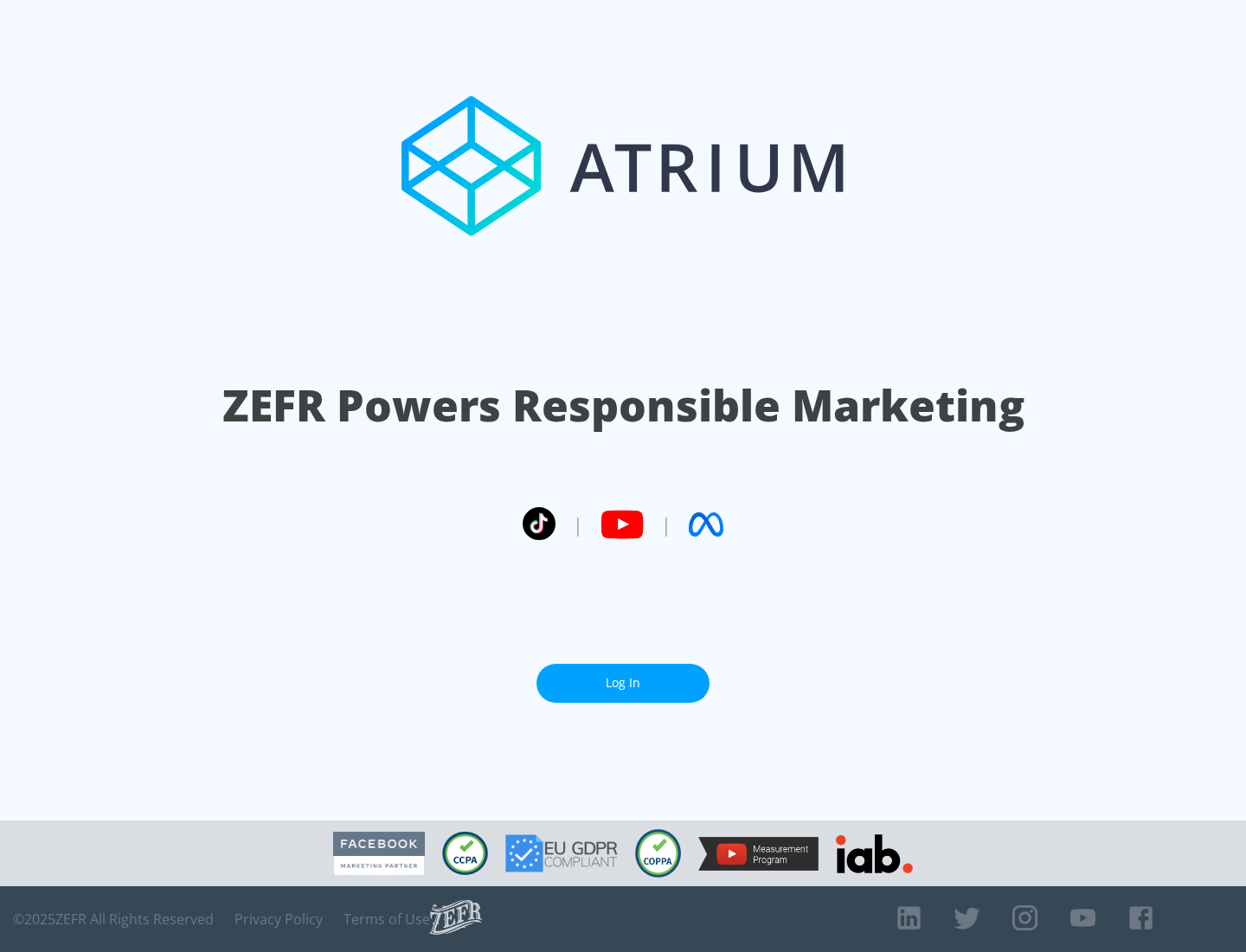 Image resolution: width=1246 pixels, height=952 pixels. I want to click on img: COPPA Compliant, so click(658, 853).